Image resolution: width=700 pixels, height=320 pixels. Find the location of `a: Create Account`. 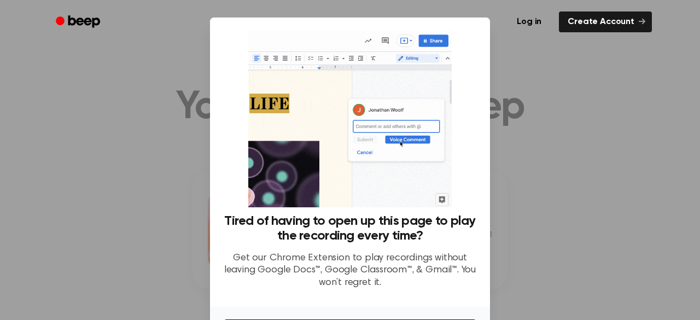

a: Create Account is located at coordinates (605, 22).